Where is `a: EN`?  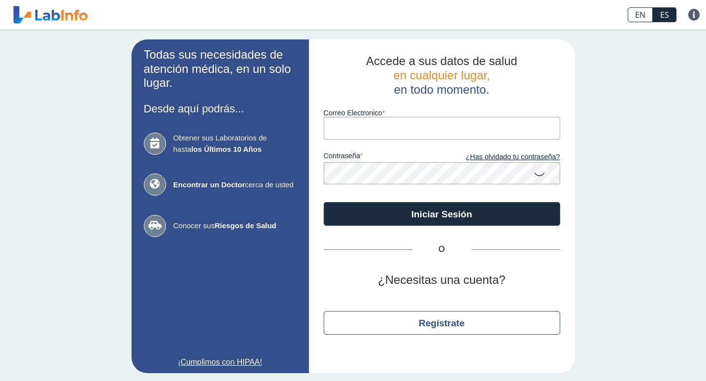 a: EN is located at coordinates (640, 15).